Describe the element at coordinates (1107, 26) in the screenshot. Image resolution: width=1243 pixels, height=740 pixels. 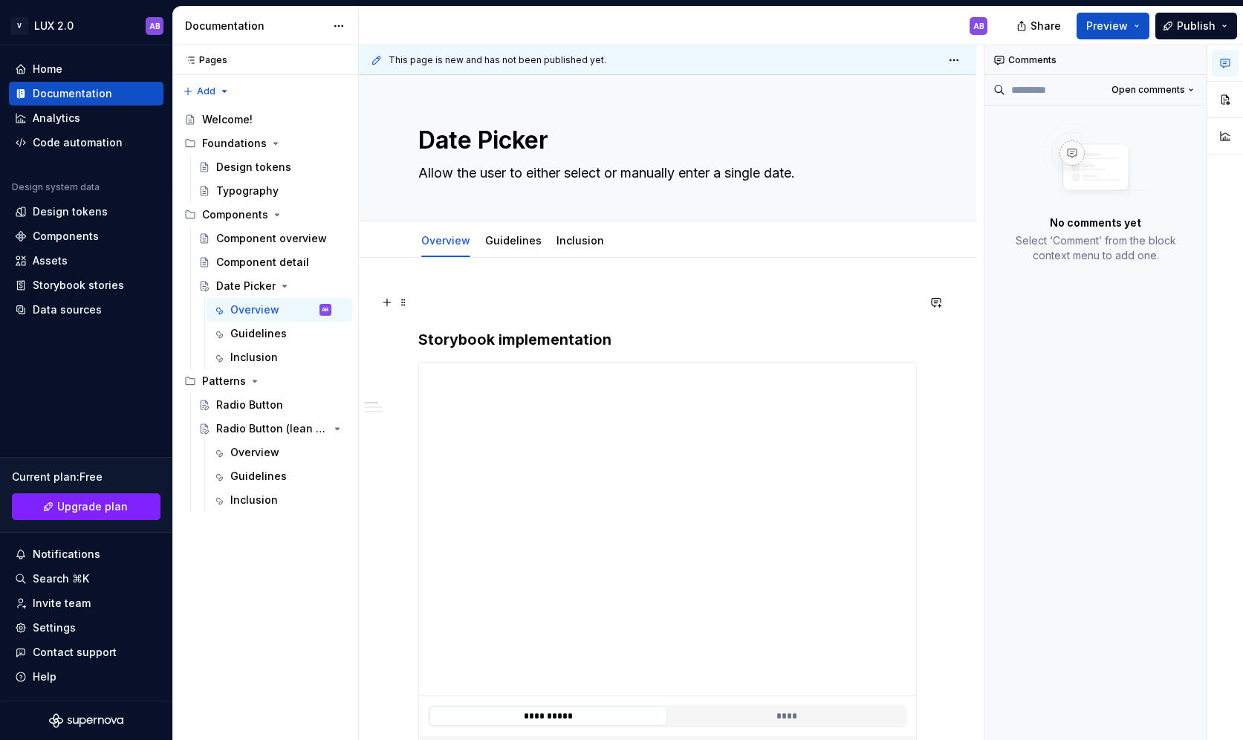
I see `span: Preview` at that location.